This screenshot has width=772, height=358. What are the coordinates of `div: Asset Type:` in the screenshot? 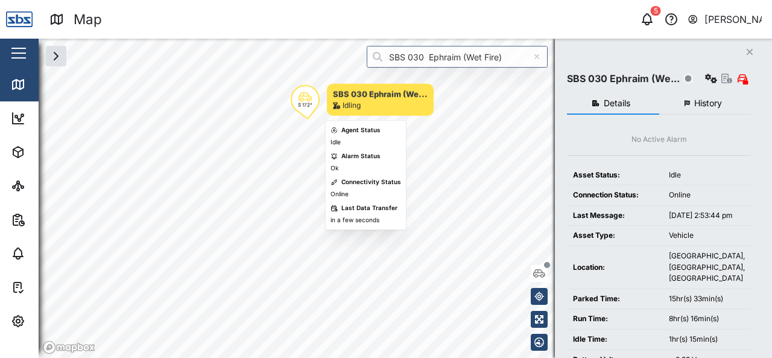 It's located at (615, 235).